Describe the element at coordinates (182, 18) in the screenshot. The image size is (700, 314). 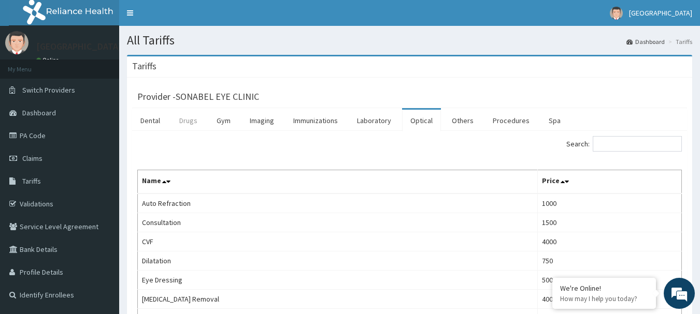
I see `div: Minimize live chat window` at that location.